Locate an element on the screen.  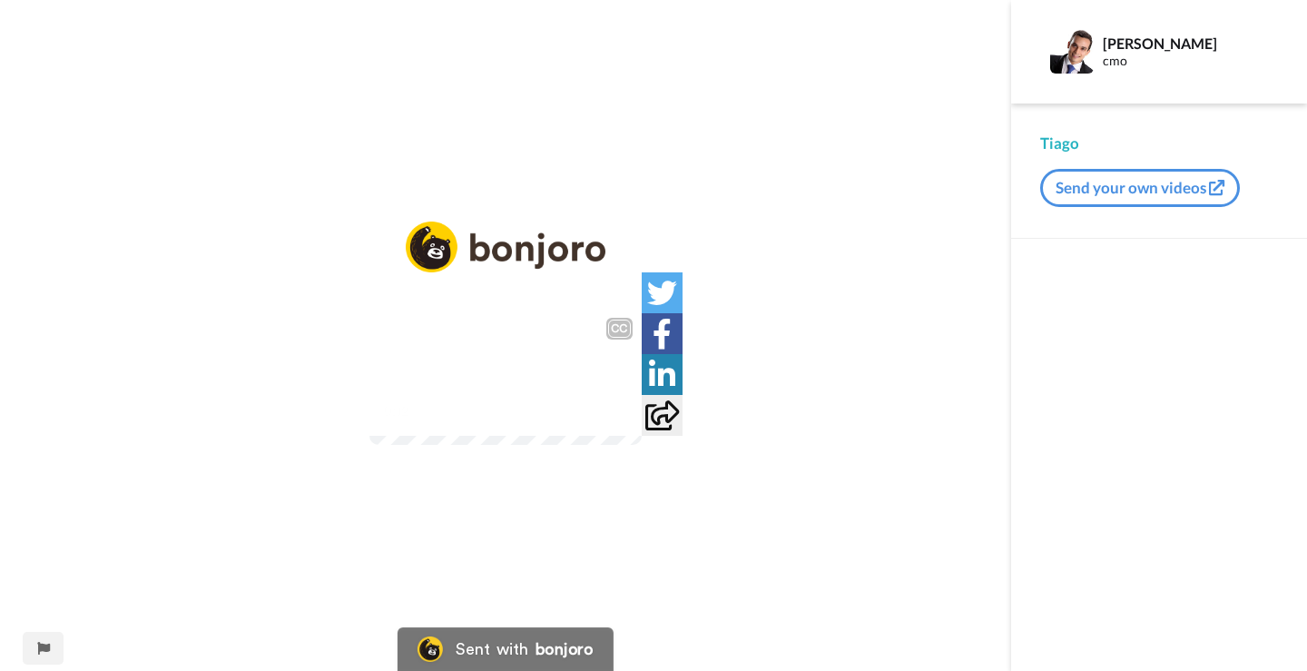
div: cmo is located at coordinates (1190, 61).